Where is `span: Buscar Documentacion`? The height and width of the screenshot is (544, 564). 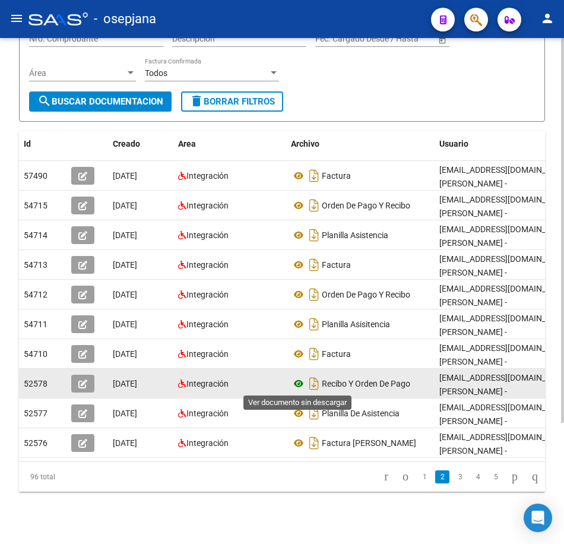 span: Buscar Documentacion is located at coordinates (100, 102).